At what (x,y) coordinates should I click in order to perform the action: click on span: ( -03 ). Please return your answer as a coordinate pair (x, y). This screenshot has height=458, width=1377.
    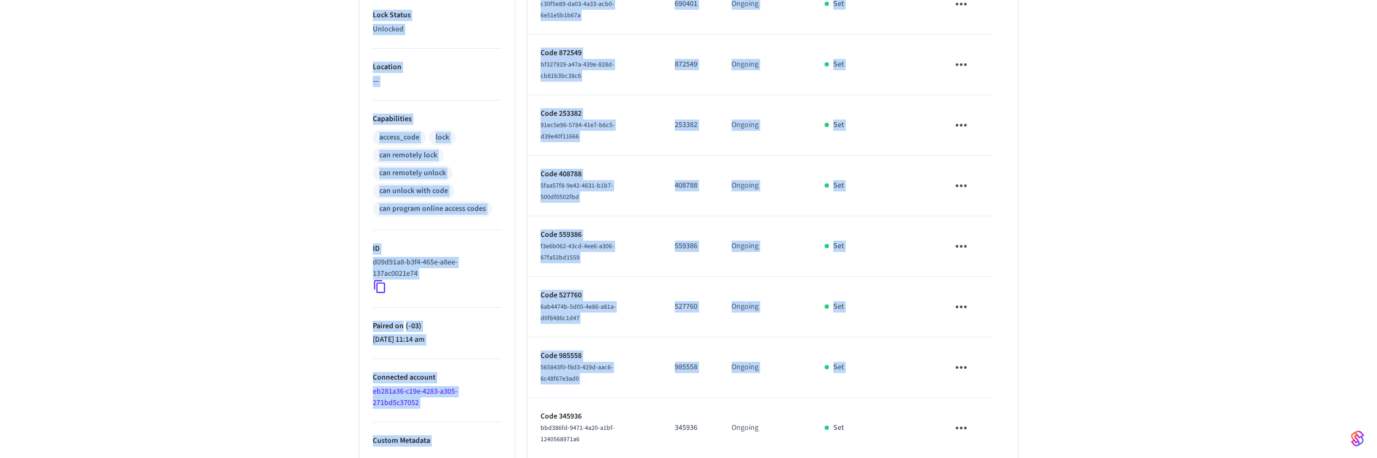
    Looking at the image, I should click on (412, 326).